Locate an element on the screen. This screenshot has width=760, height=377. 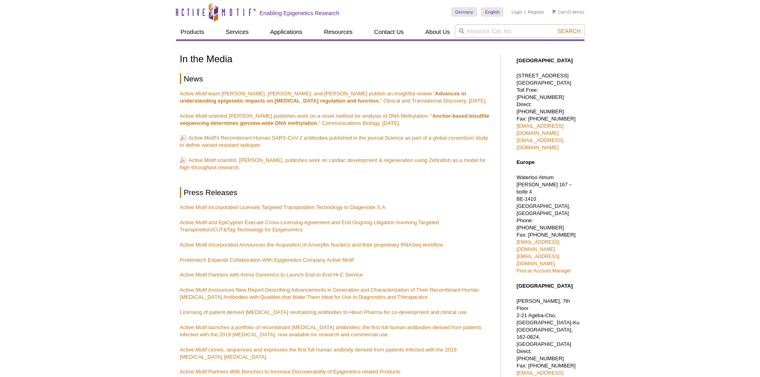
h1: In the Media is located at coordinates (336, 59).